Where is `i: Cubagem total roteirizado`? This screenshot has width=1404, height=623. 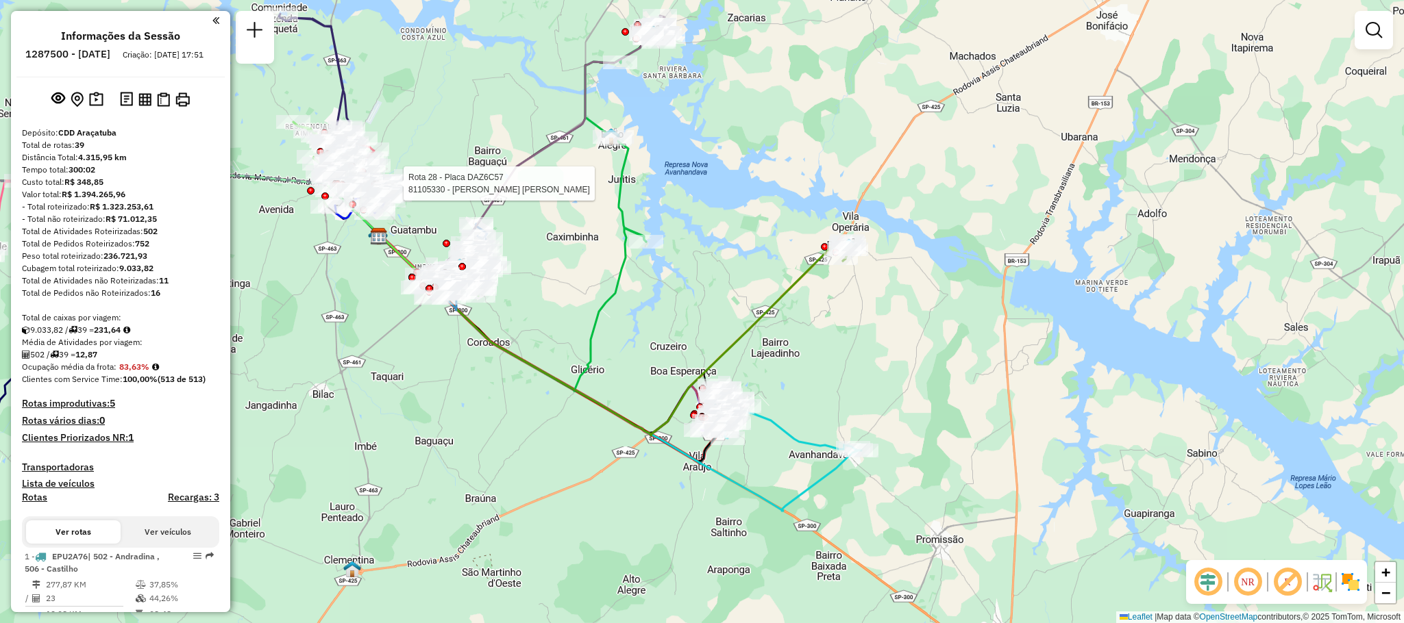 i: Cubagem total roteirizado is located at coordinates (26, 330).